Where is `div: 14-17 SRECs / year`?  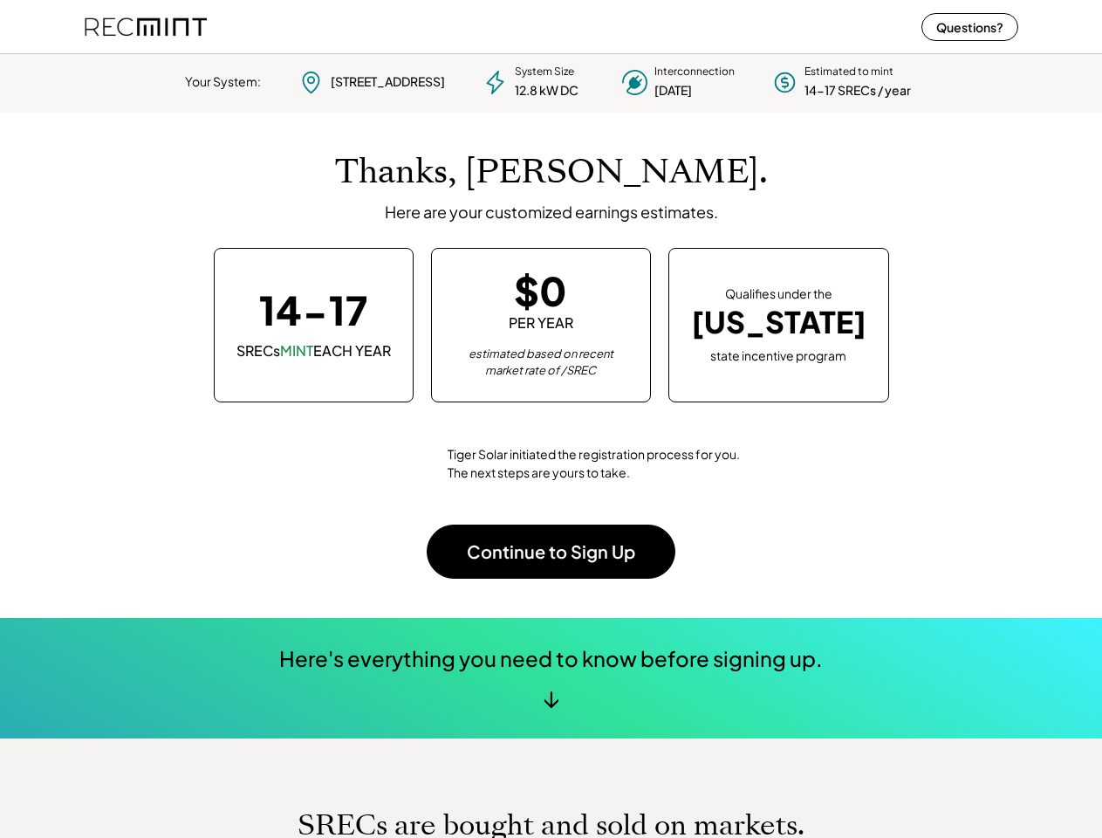 div: 14-17 SRECs / year is located at coordinates (858, 91).